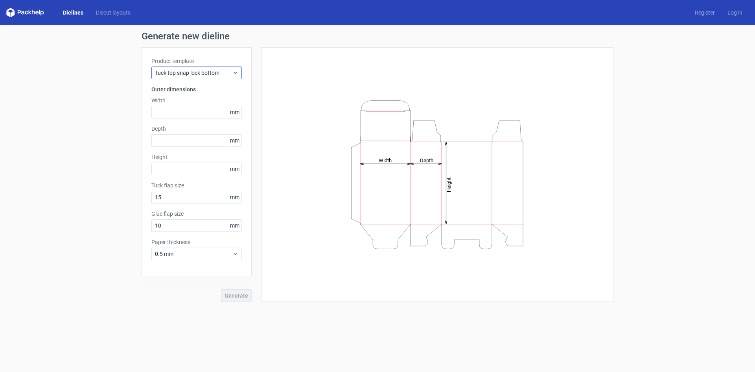  What do you see at coordinates (197, 157) in the screenshot?
I see `label: Height` at bounding box center [197, 157].